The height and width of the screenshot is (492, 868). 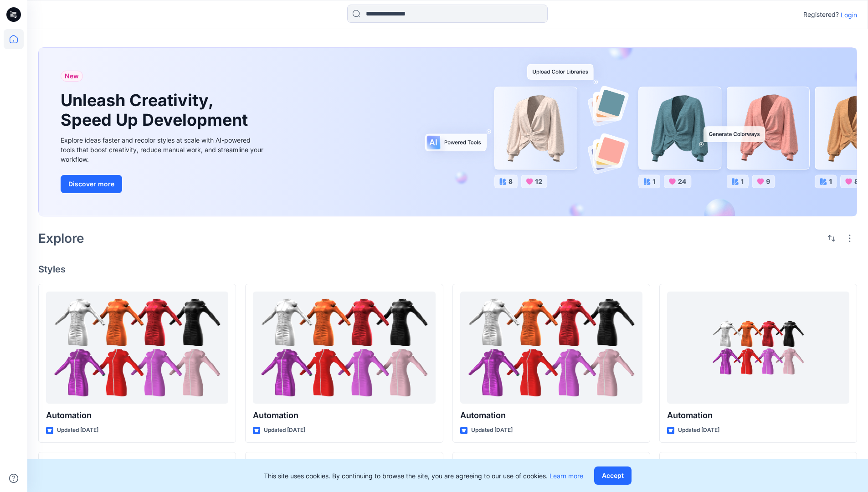 I want to click on p: This site uses cookies. By continuing to browse the site, you are agreeing to our use of cookies., so click(x=424, y=476).